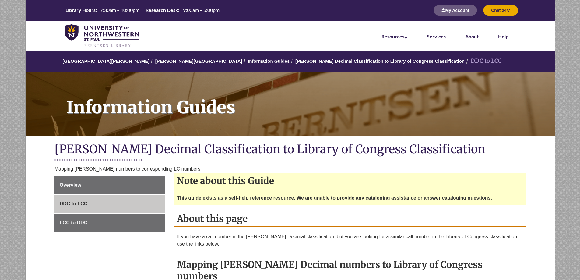  What do you see at coordinates (504, 36) in the screenshot?
I see `a: Help` at bounding box center [504, 36].